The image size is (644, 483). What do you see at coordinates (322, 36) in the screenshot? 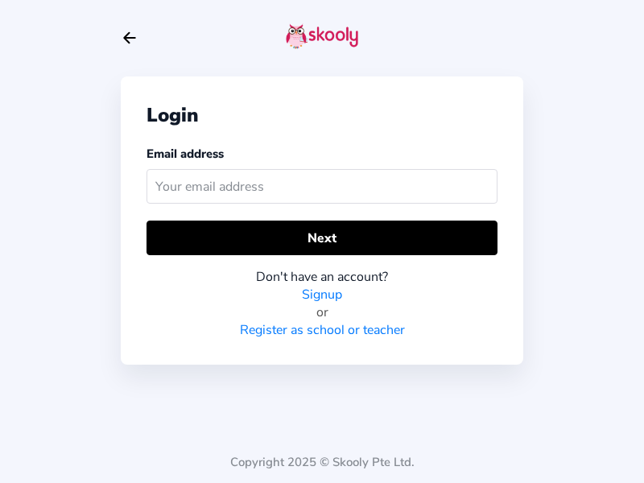
I see `img: skooly-logo.png` at bounding box center [322, 36].